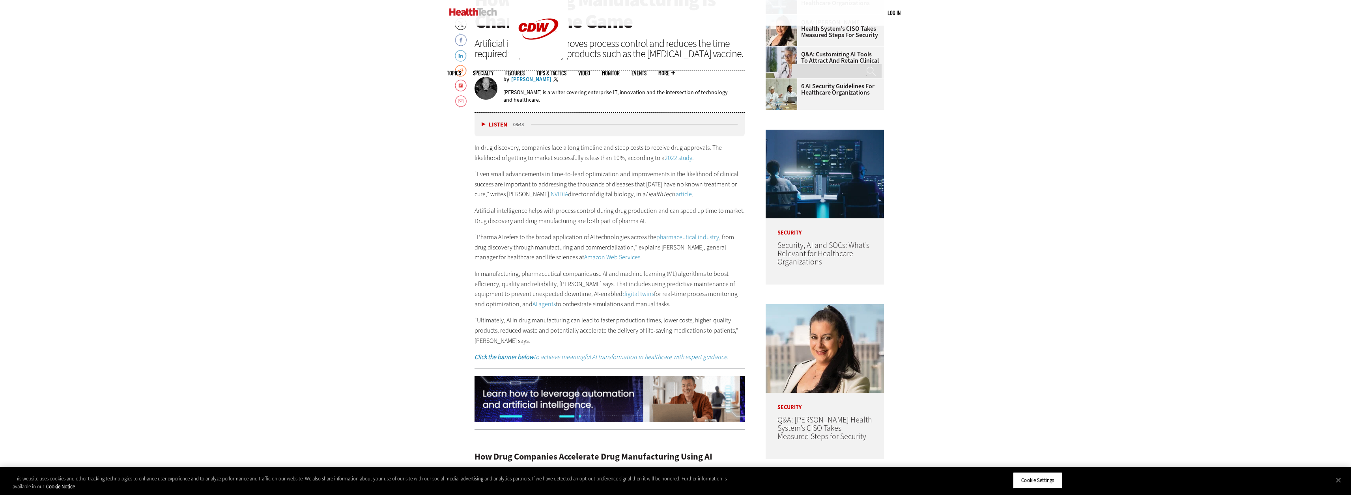 This screenshot has height=495, width=1351. I want to click on a: article, so click(683, 194).